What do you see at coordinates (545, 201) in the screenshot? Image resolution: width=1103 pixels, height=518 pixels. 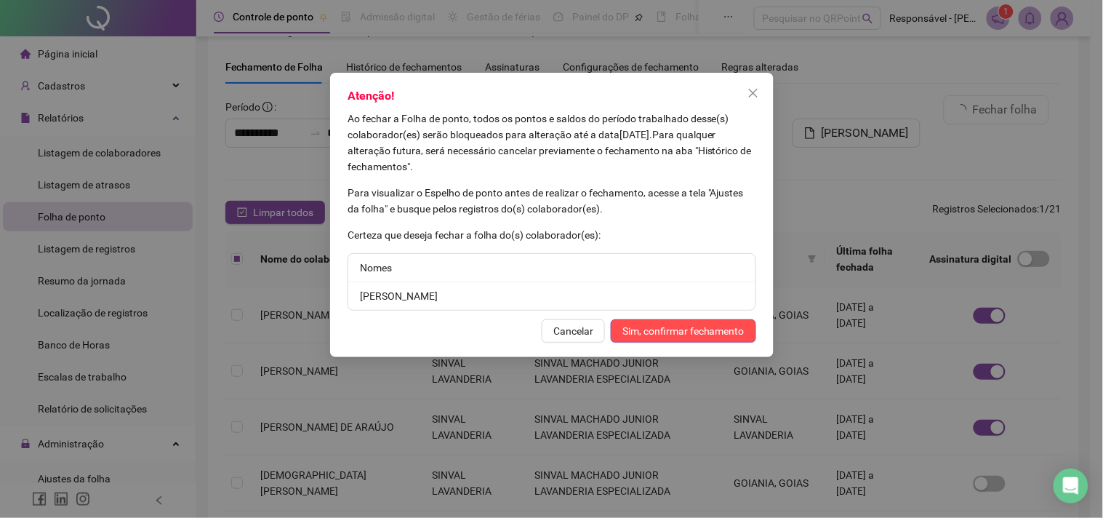 I see `span: Para visualizar o Espelho de ponto antes de realizar o fechamento, acesse a tela "Ajustes da folh...` at bounding box center [545, 201].